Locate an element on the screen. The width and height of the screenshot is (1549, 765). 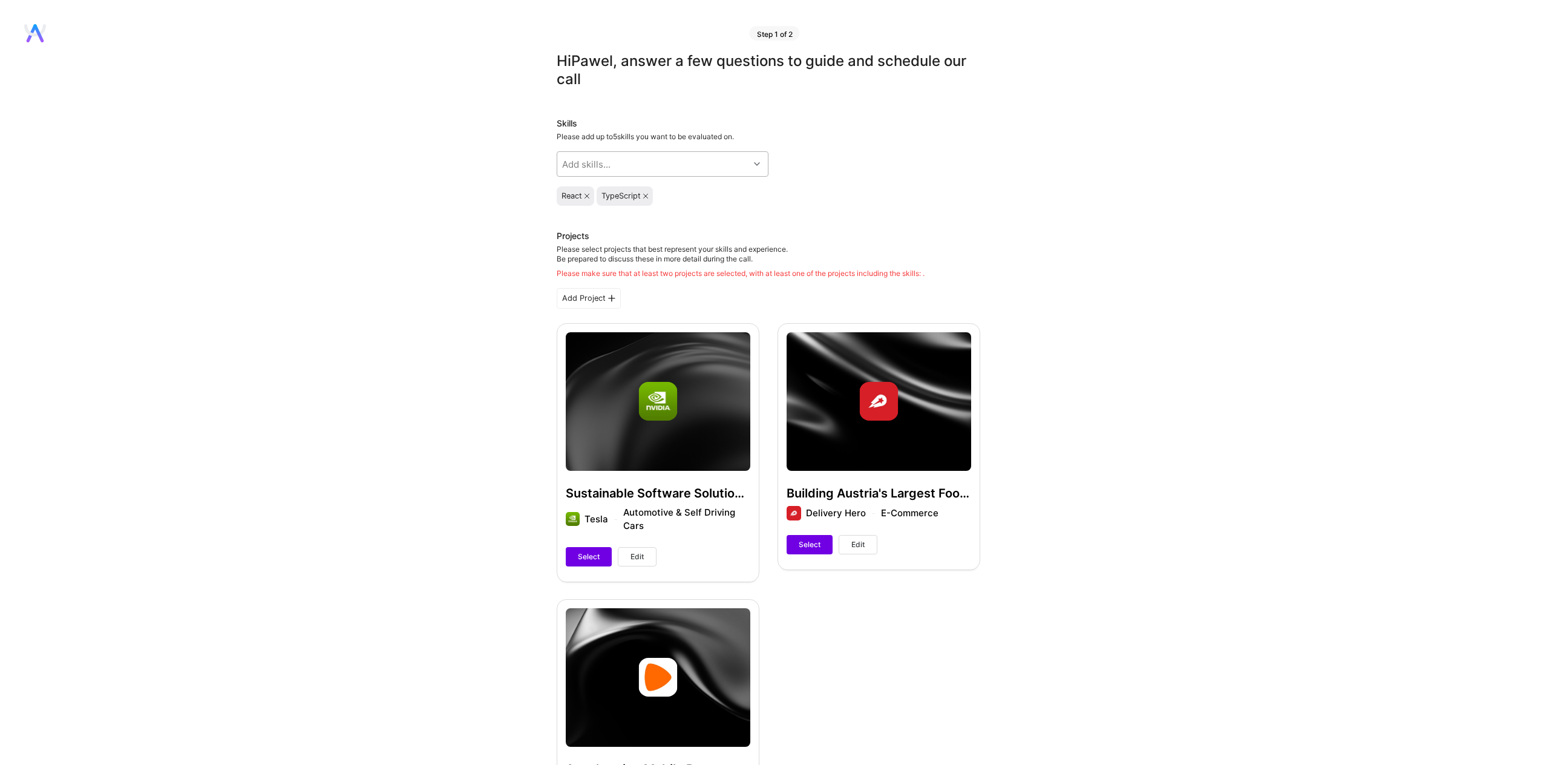
div: TypeScript is located at coordinates (621, 196).